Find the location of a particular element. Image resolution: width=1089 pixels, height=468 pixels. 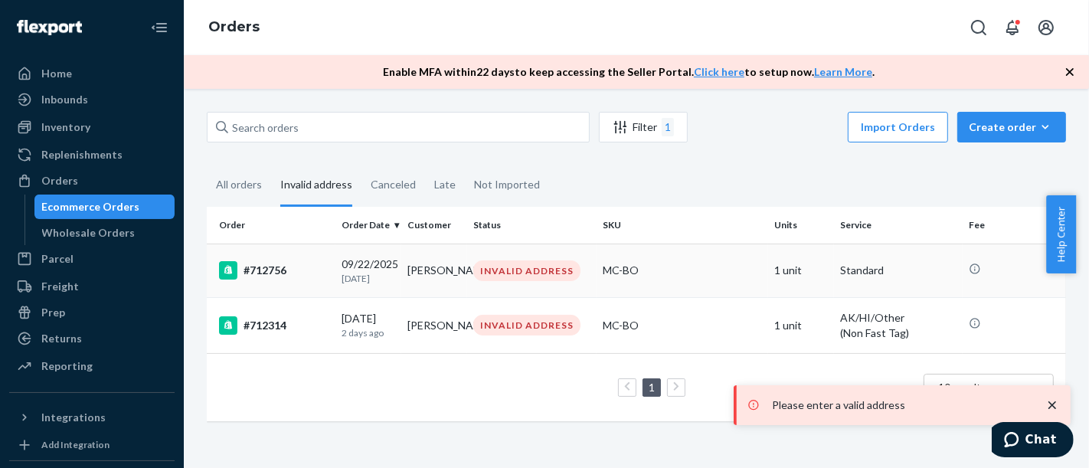

div: Late is located at coordinates (445, 185).